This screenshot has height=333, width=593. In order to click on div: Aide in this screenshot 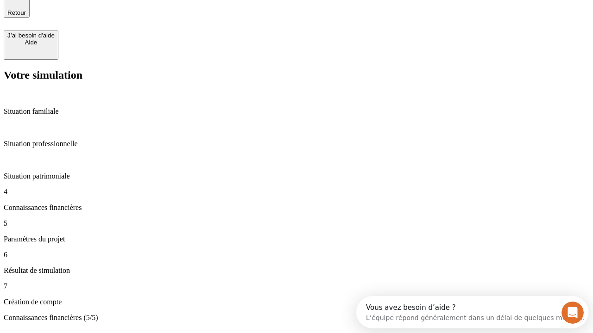, I will do `click(31, 42)`.